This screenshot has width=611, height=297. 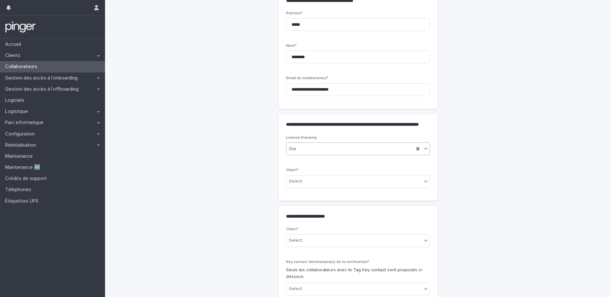 What do you see at coordinates (16, 100) in the screenshot?
I see `p: Logiciels` at bounding box center [16, 100].